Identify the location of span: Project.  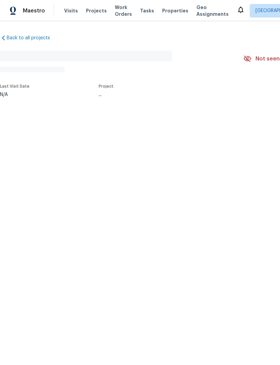
(106, 86).